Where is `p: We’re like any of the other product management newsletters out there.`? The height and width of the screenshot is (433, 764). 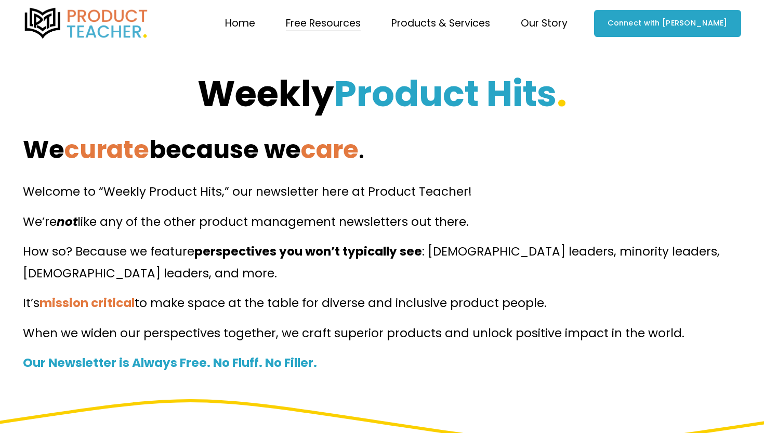
p: We’re like any of the other product management newsletters out there. is located at coordinates (382, 222).